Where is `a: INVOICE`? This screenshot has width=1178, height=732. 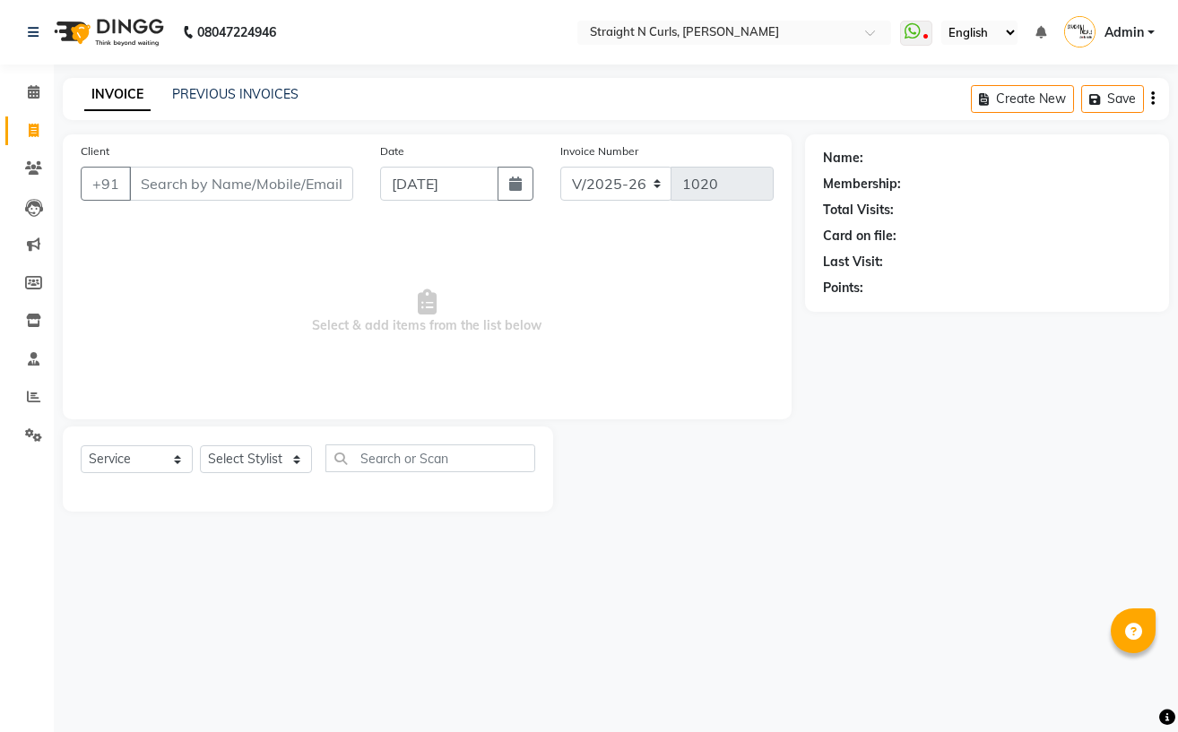
a: INVOICE is located at coordinates (117, 95).